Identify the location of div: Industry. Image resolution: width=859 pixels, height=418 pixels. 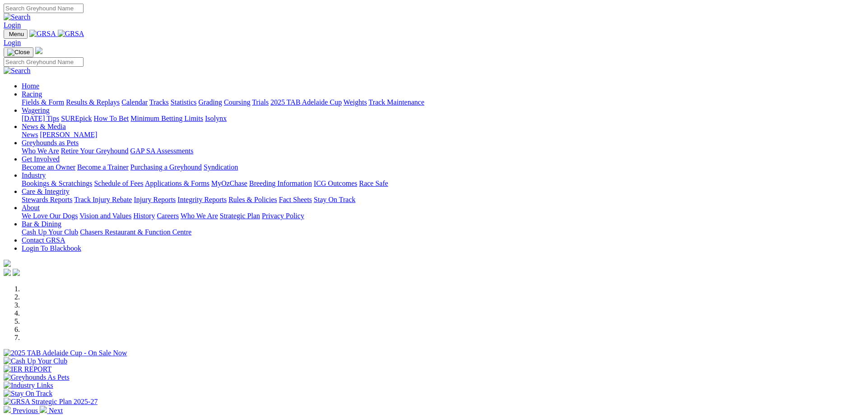
(438, 184).